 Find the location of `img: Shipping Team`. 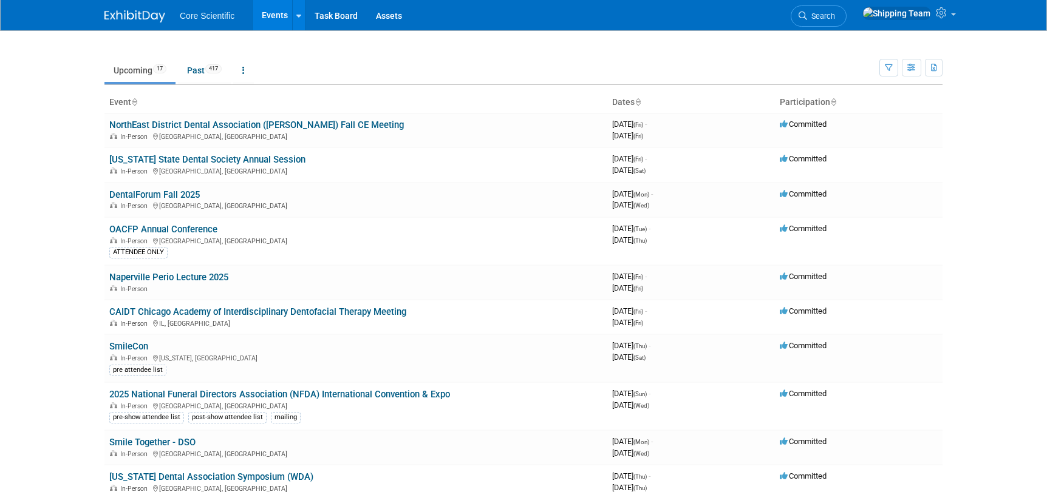

img: Shipping Team is located at coordinates (896, 13).